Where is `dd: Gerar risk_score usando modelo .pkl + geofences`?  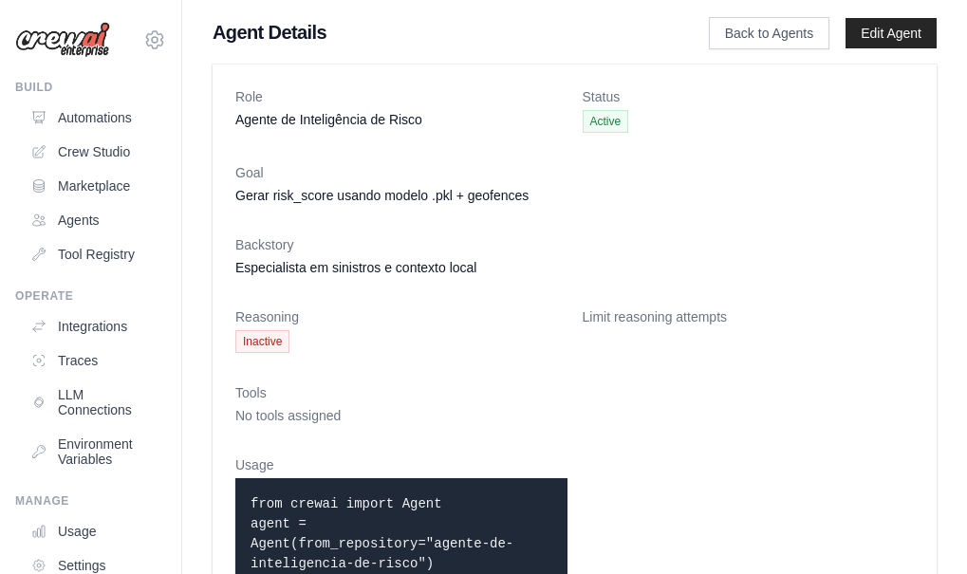 dd: Gerar risk_score usando modelo .pkl + geofences is located at coordinates (574, 195).